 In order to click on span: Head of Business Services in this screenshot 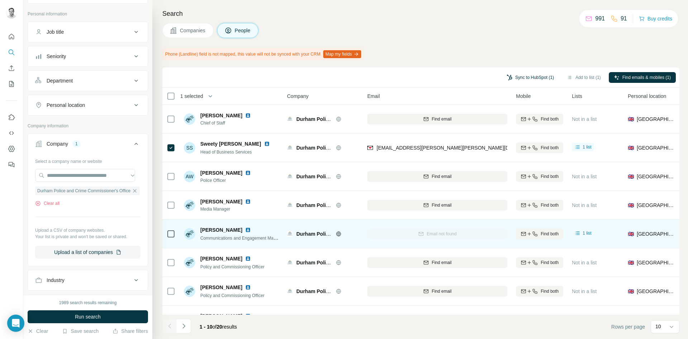, I will do `click(226, 152)`.